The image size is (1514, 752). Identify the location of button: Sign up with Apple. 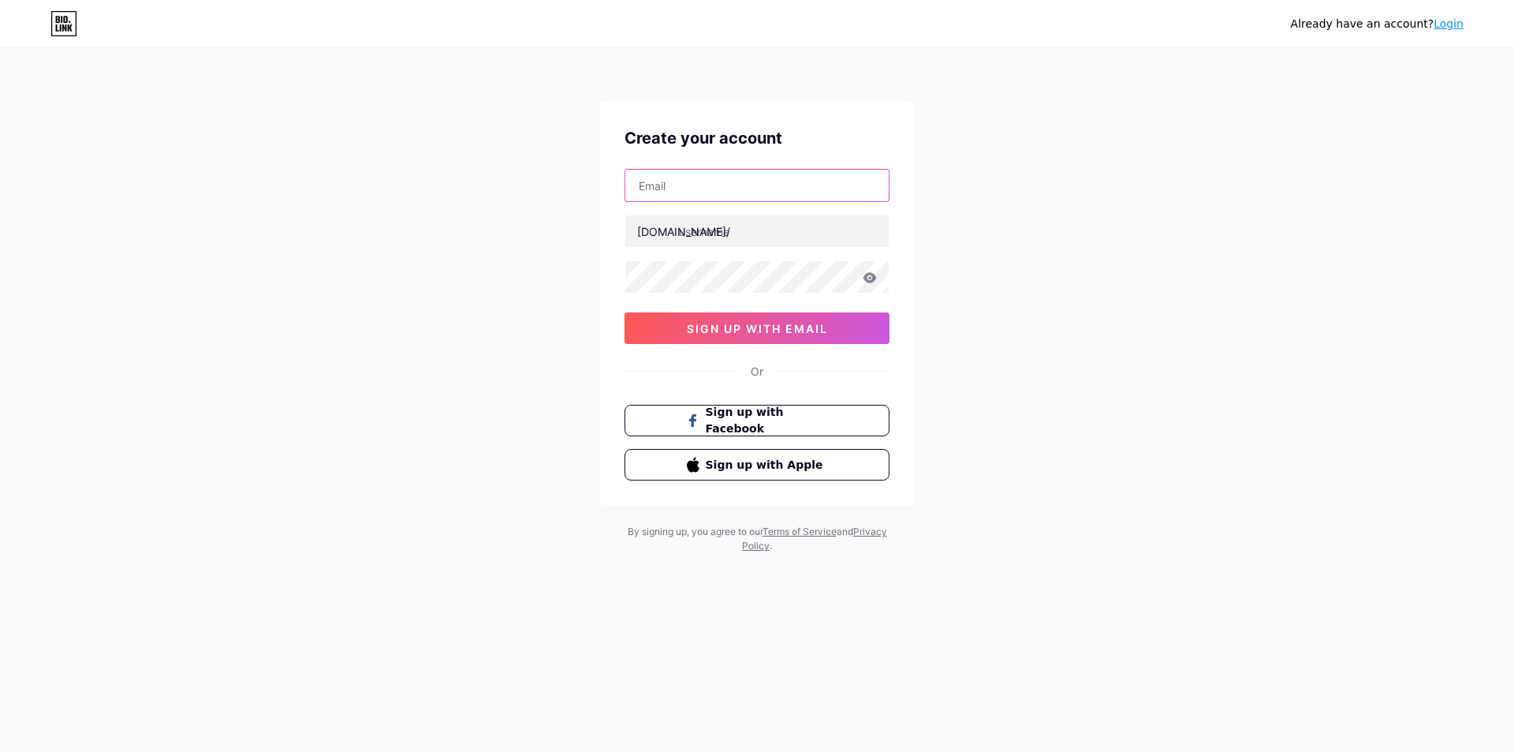
(757, 465).